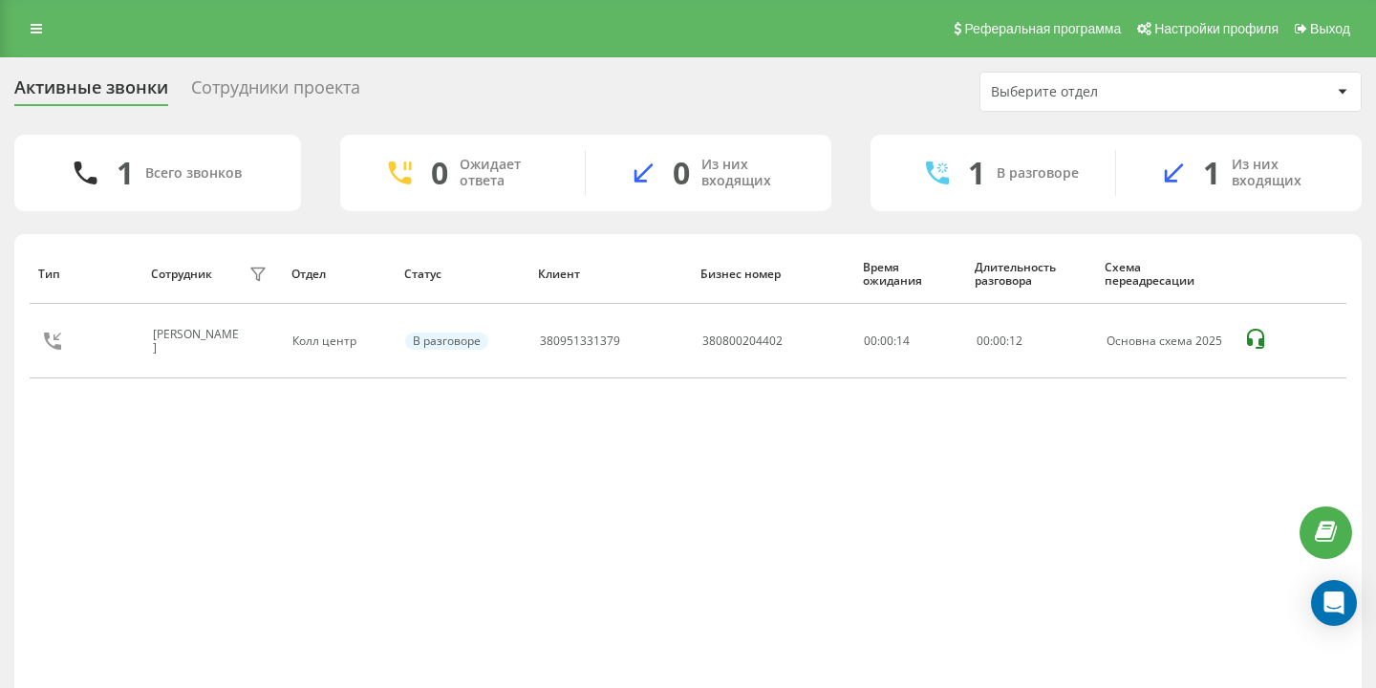  I want to click on div: Длительность разговора, so click(1030, 274).